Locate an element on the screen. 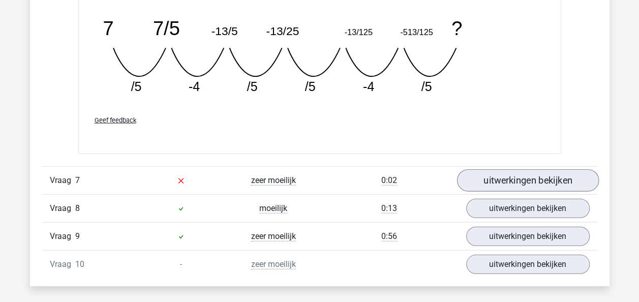  span: 0:13 is located at coordinates (389, 208).